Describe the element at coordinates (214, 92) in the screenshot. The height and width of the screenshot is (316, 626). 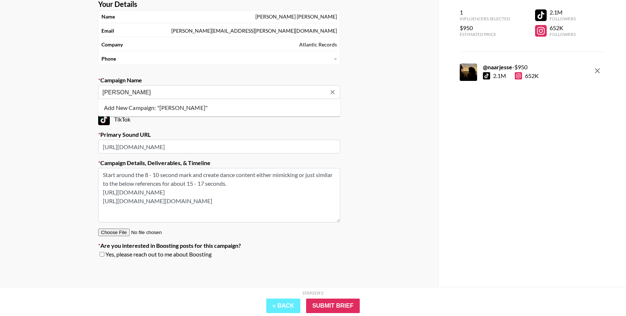
I see `input: Old Town Road - Lil Nas X + Billy Ray Cyrus` at that location.